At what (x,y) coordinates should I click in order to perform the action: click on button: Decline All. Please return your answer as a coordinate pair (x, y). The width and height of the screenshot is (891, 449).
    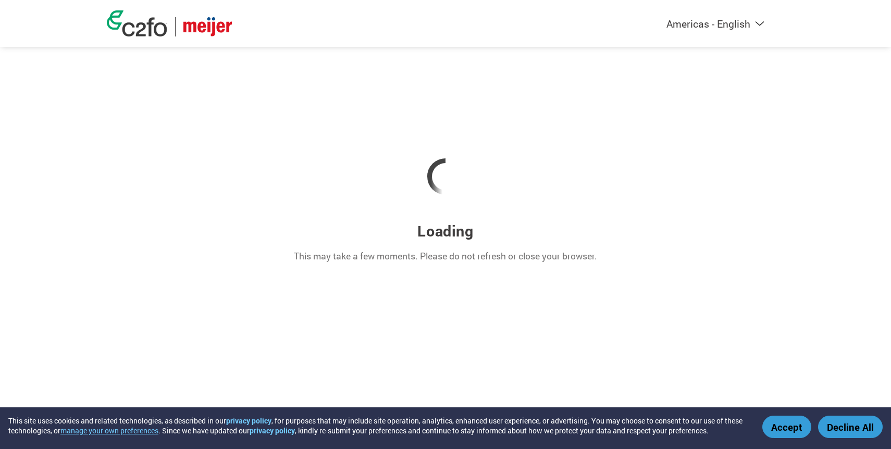
    Looking at the image, I should click on (850, 427).